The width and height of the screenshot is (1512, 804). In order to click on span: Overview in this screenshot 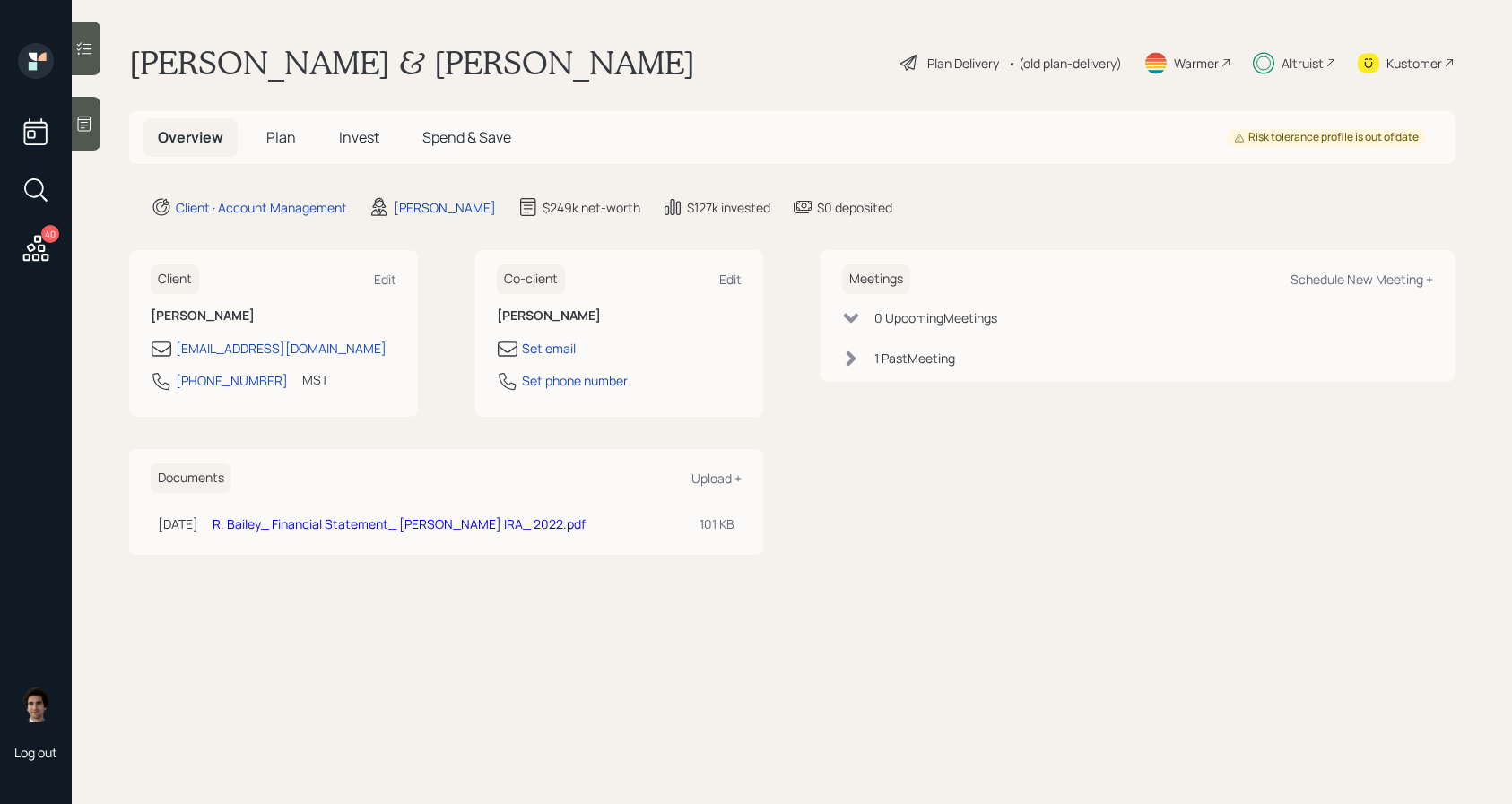, I will do `click(190, 138)`.